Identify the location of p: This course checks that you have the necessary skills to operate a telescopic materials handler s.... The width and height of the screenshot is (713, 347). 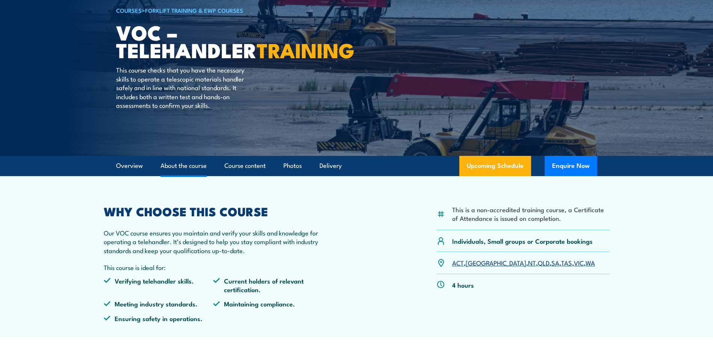
(185, 87).